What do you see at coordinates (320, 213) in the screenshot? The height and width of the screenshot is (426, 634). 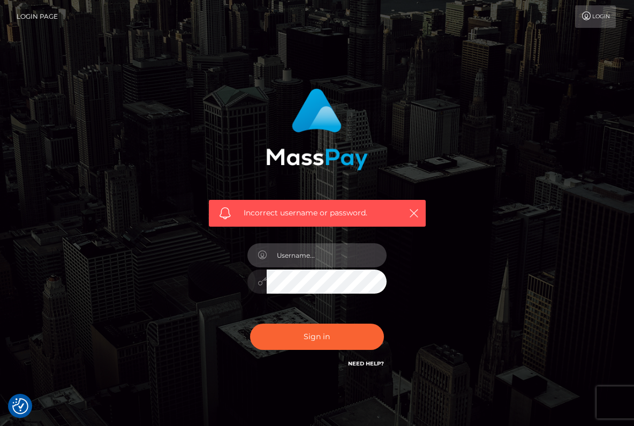 I see `span: Incorrect username or password.` at bounding box center [320, 213].